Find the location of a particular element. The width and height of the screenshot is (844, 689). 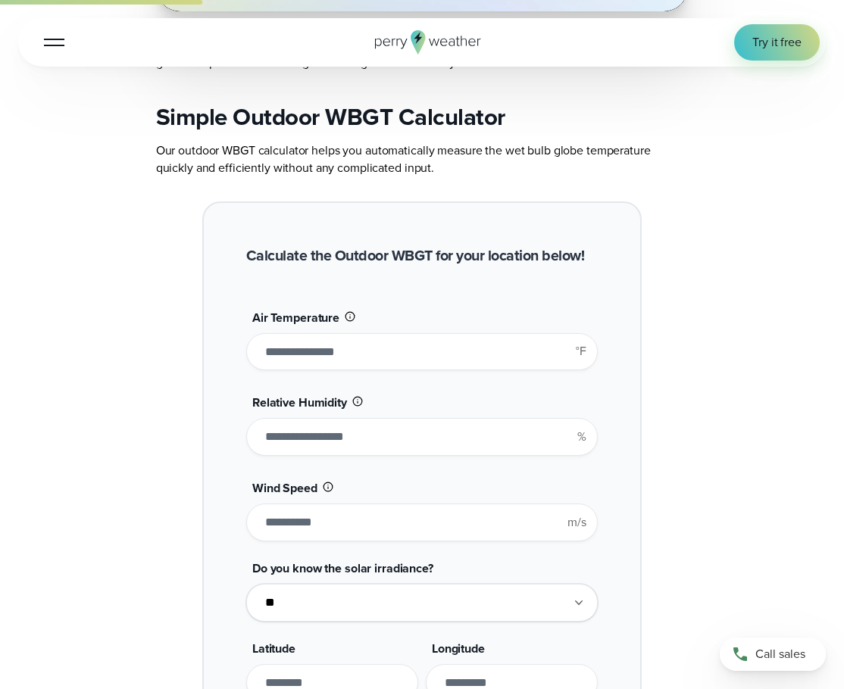

span: Relative Humidity is located at coordinates (299, 402).